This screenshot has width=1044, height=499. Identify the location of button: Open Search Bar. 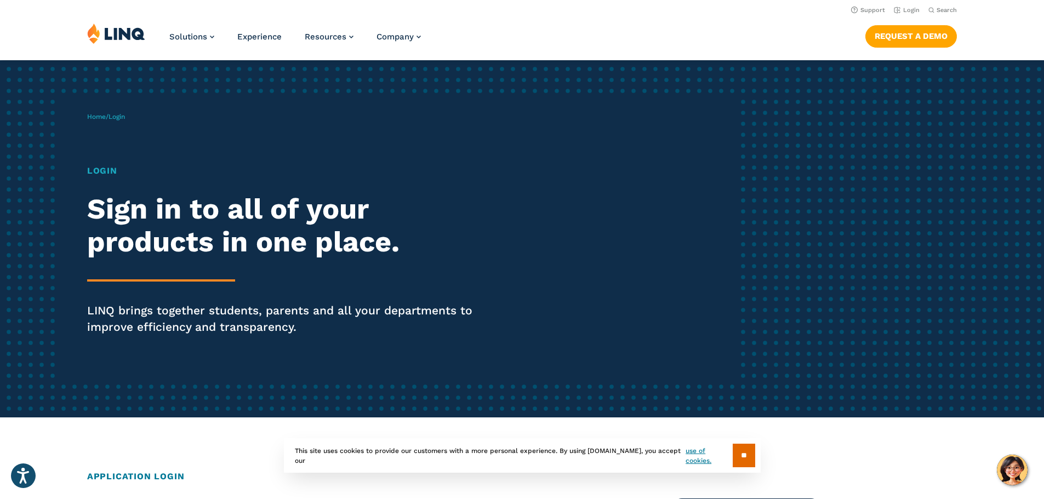
(942, 10).